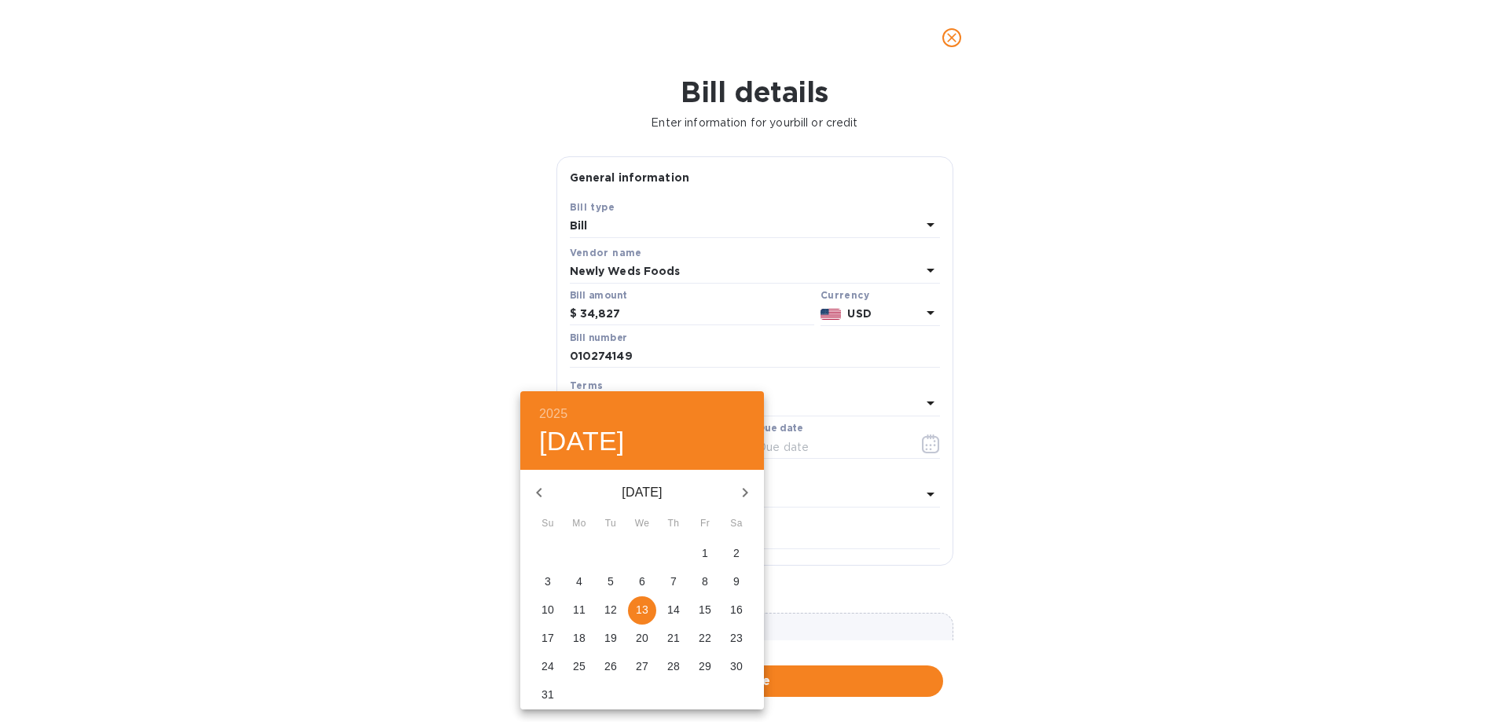 The width and height of the screenshot is (1509, 722). What do you see at coordinates (642, 582) in the screenshot?
I see `p: 6` at bounding box center [642, 582].